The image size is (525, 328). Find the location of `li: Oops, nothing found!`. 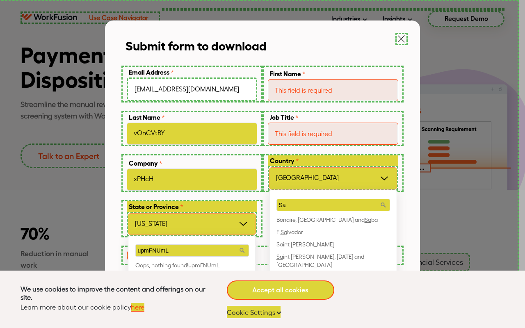

li: Oops, nothing found! is located at coordinates (192, 266).